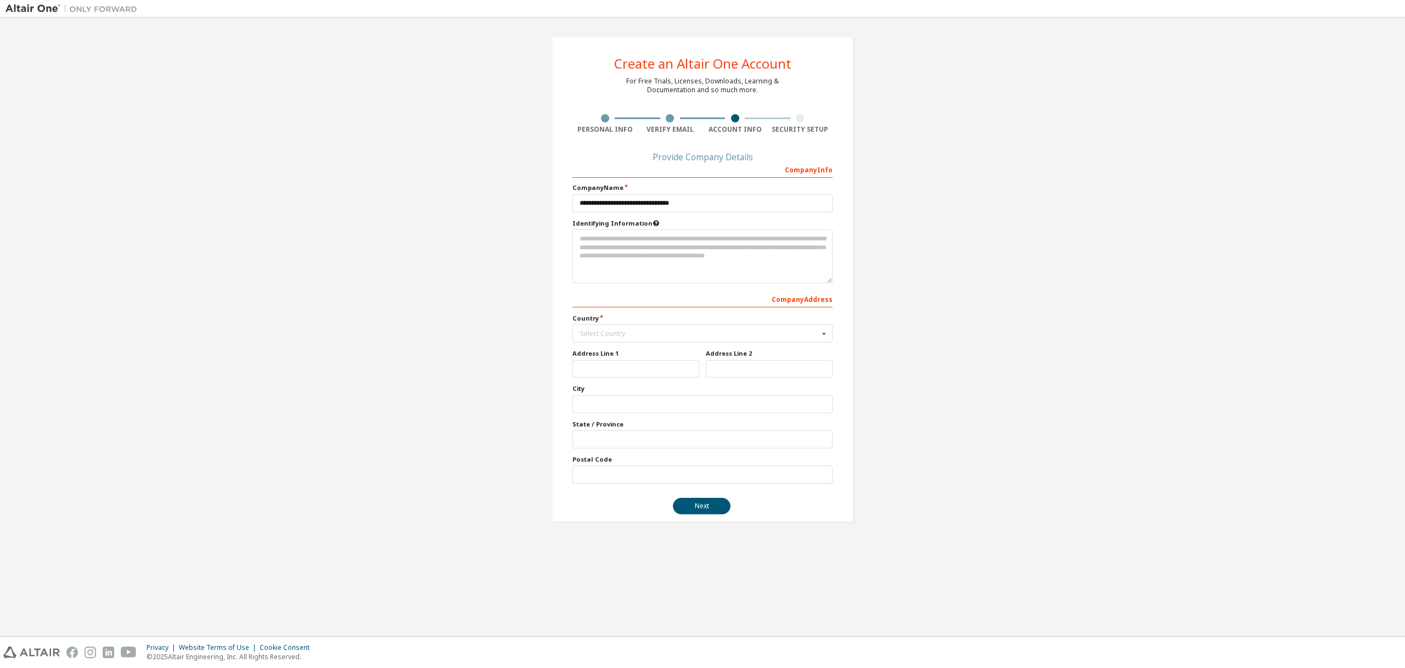 The image size is (1405, 668). What do you see at coordinates (108, 652) in the screenshot?
I see `img: linkedin.svg` at bounding box center [108, 652].